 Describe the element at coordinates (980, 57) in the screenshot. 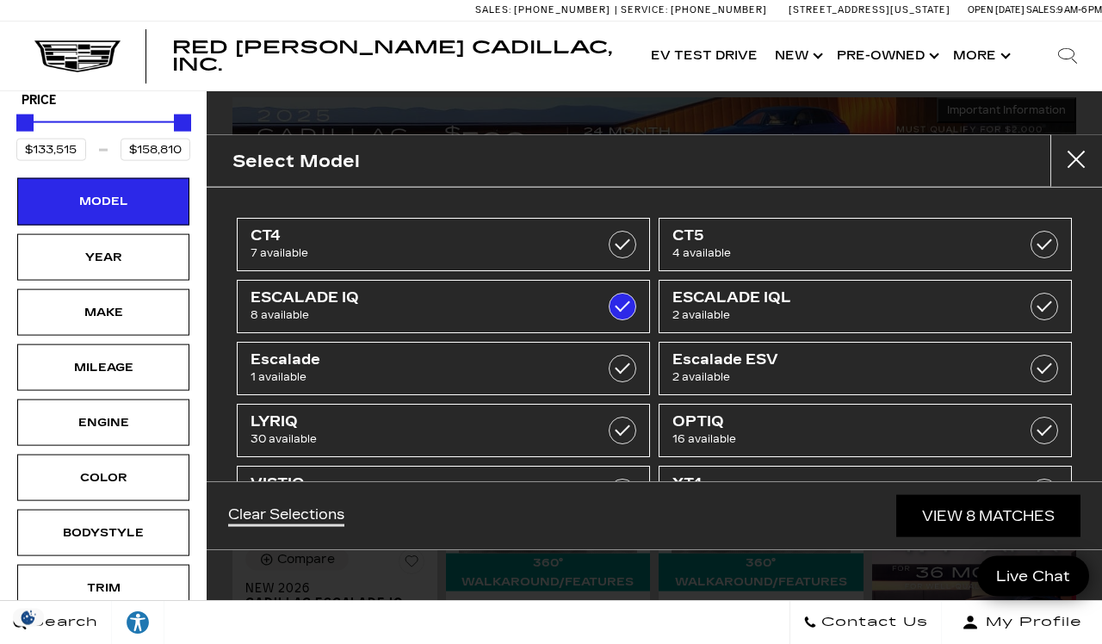

I see `button: More` at that location.